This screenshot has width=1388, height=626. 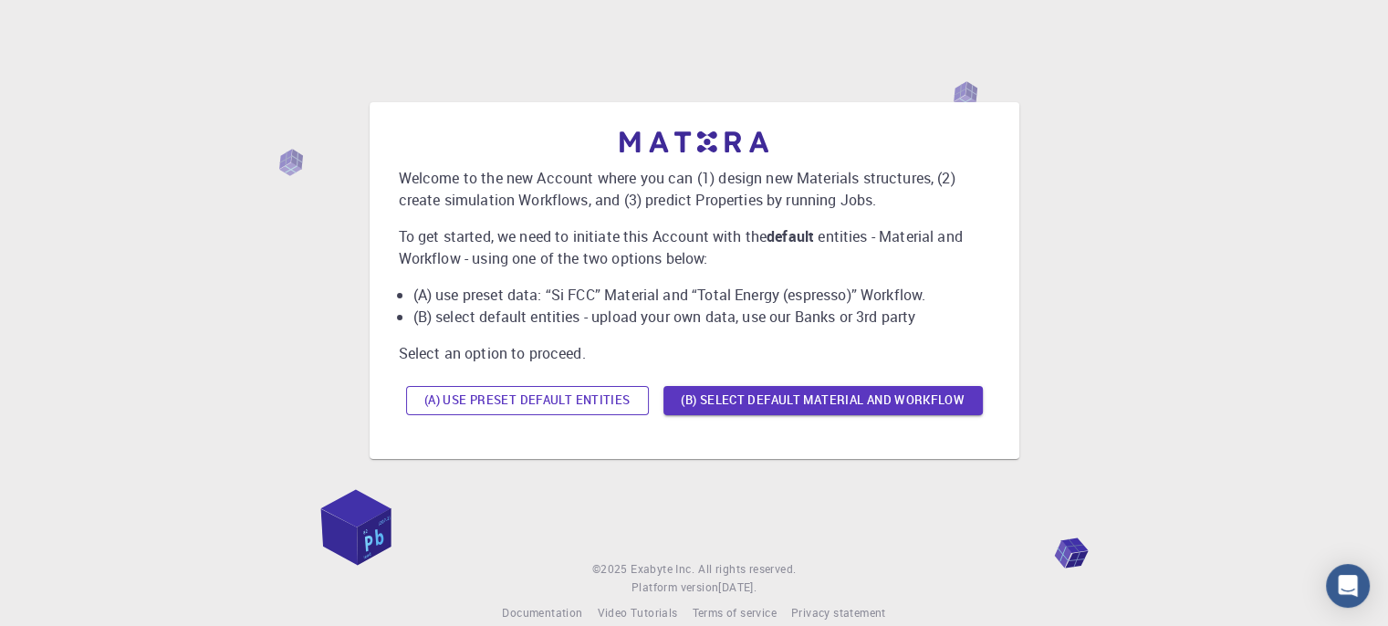 I want to click on button: (B) Select default material and workflow, so click(x=823, y=401).